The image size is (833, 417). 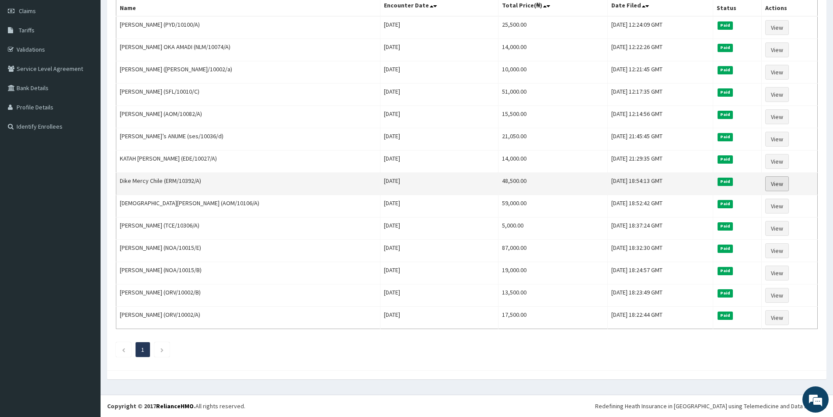 What do you see at coordinates (26, 55) in the screenshot?
I see `img: d_794563401_company_1708531726252_794563401` at bounding box center [26, 55].